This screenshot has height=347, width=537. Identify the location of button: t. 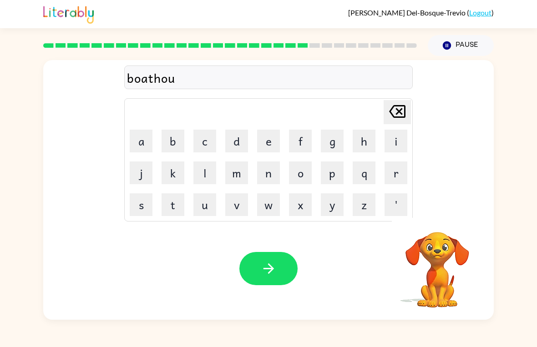
(173, 205).